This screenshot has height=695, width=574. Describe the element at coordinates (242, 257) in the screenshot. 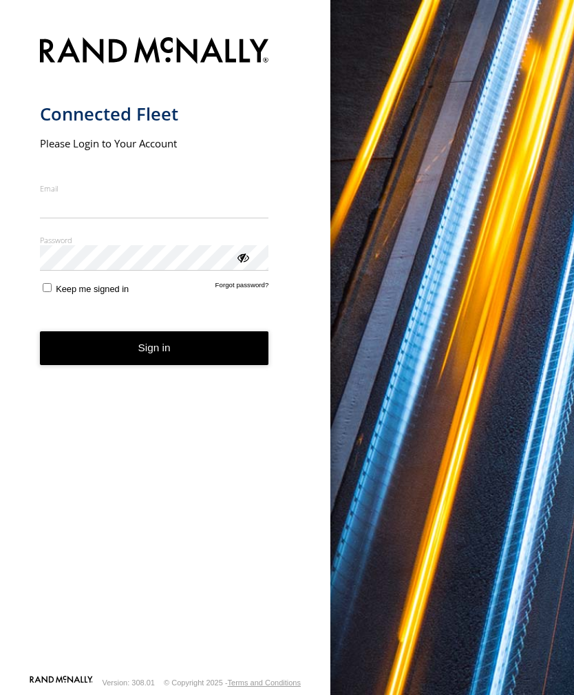

I see `div: ViewPassword` at that location.